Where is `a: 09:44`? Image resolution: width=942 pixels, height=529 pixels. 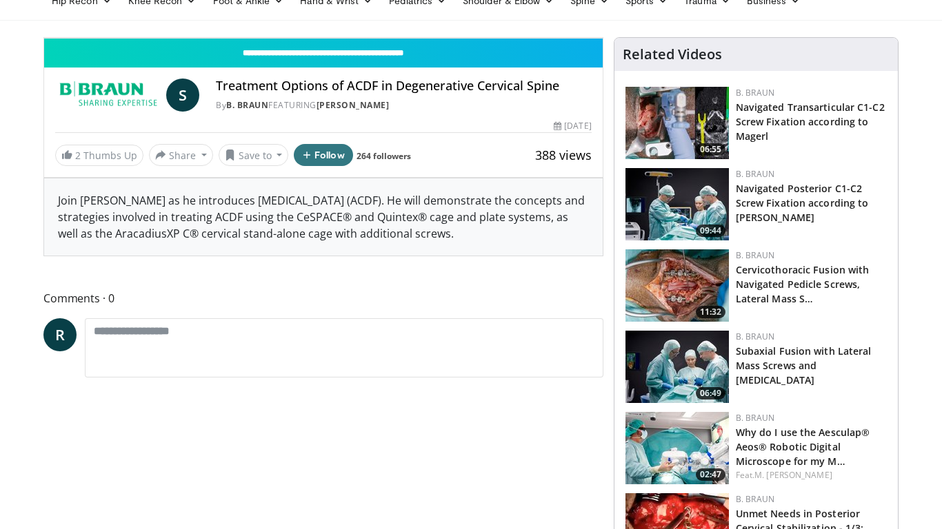 a: 09:44 is located at coordinates (677, 204).